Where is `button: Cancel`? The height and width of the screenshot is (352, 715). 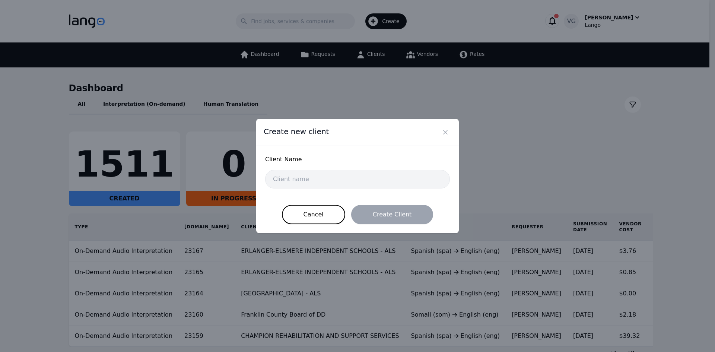
button: Cancel is located at coordinates (314, 215).